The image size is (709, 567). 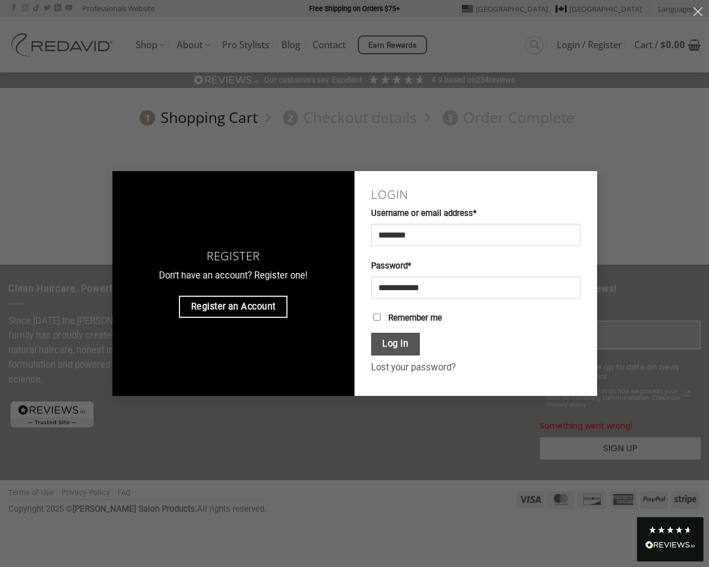 I want to click on a: Lost your password?, so click(x=413, y=367).